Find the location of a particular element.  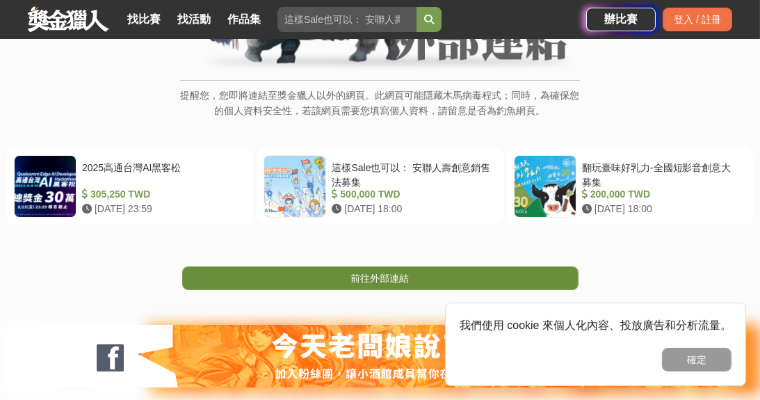

button: 確定 is located at coordinates (696, 359).